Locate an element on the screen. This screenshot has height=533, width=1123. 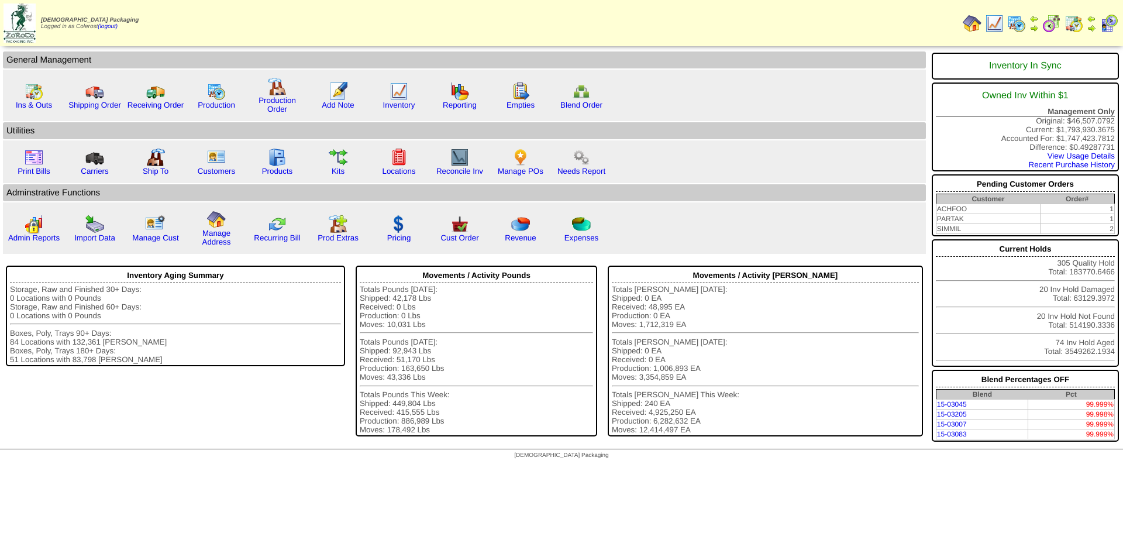
img: graph2.png is located at coordinates (34, 224).